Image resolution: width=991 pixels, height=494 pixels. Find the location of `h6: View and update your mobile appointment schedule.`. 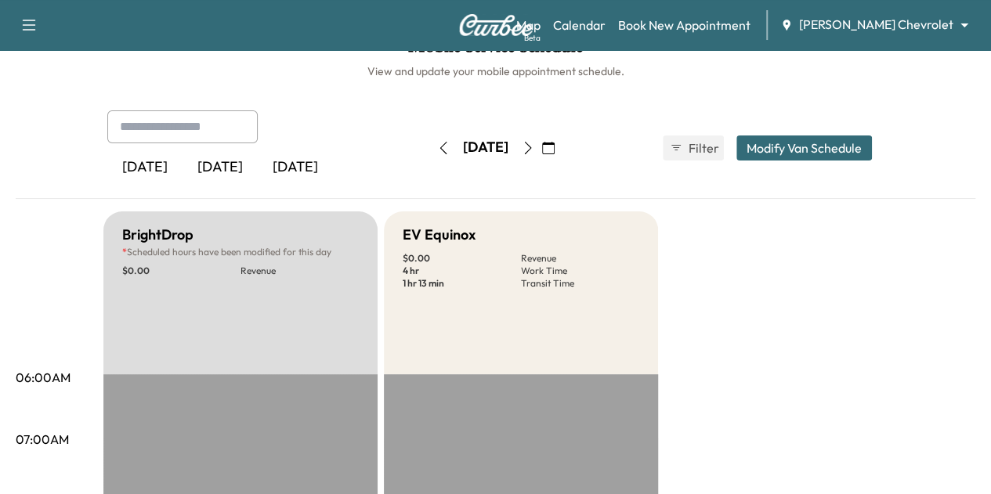

h6: View and update your mobile appointment schedule. is located at coordinates (495, 71).